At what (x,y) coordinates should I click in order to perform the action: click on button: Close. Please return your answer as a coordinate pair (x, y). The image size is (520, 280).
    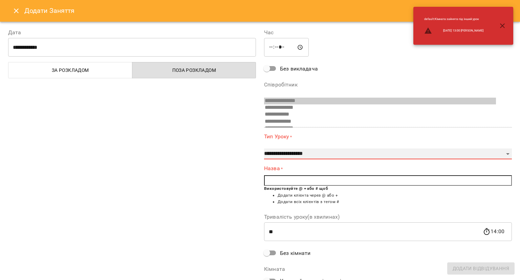
    Looking at the image, I should click on (16, 11).